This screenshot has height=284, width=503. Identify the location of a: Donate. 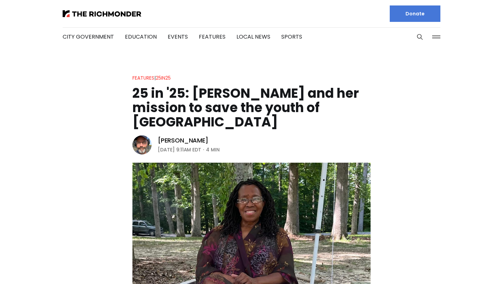
(415, 14).